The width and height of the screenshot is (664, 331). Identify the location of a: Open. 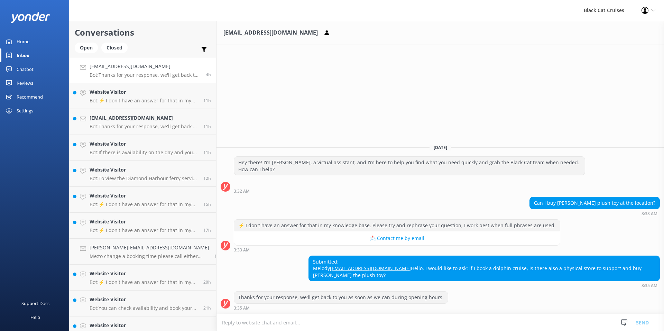
(88, 47).